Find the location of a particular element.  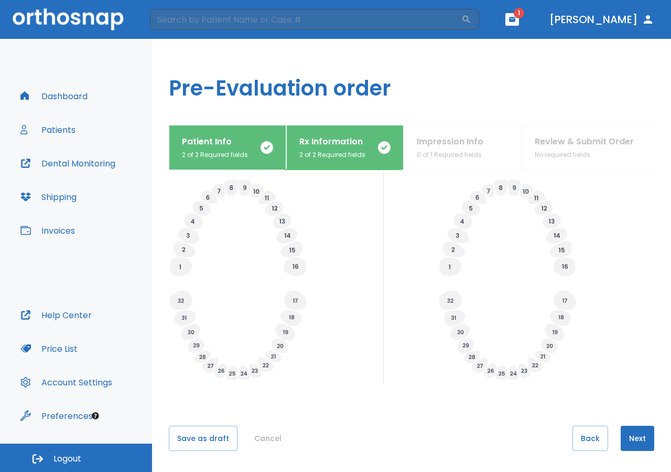

a: Preferences is located at coordinates (57, 415).